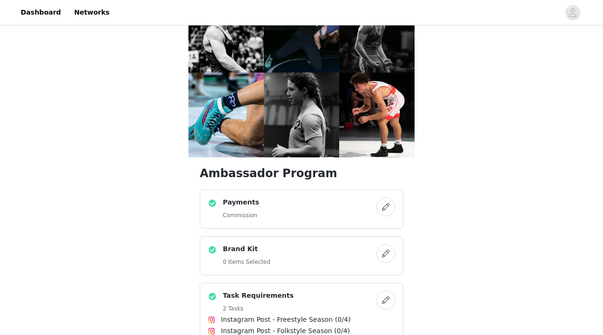 This screenshot has width=603, height=335. What do you see at coordinates (286, 320) in the screenshot?
I see `span: Instagram Post - Freestyle Season (0/4)` at bounding box center [286, 320].